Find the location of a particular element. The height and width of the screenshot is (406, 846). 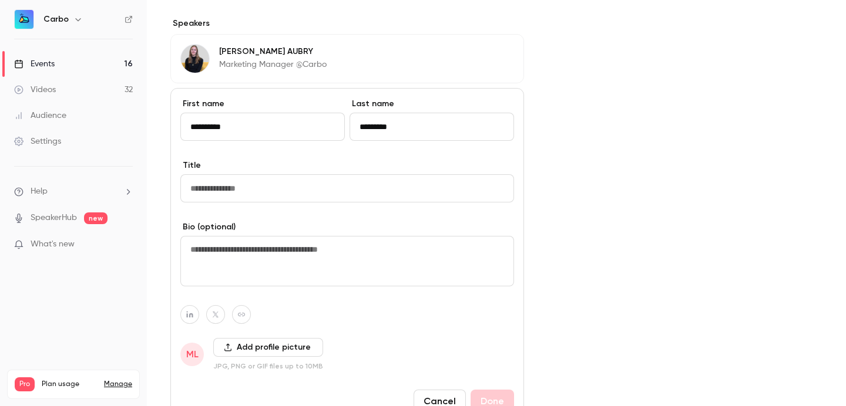

span: Plan usage is located at coordinates (69, 385).